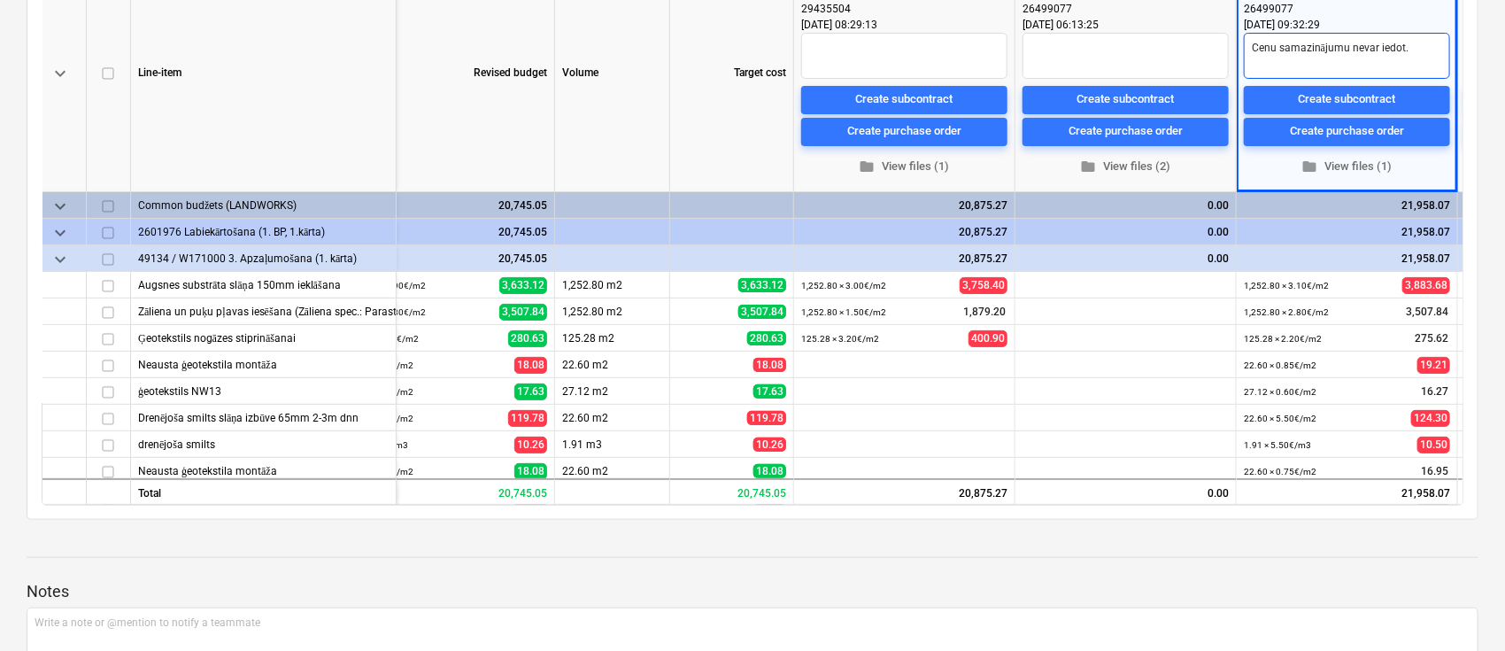 This screenshot has height=651, width=1505. I want to click on small: 1,252.80 × 2.80€ / m2, so click(1286, 312).